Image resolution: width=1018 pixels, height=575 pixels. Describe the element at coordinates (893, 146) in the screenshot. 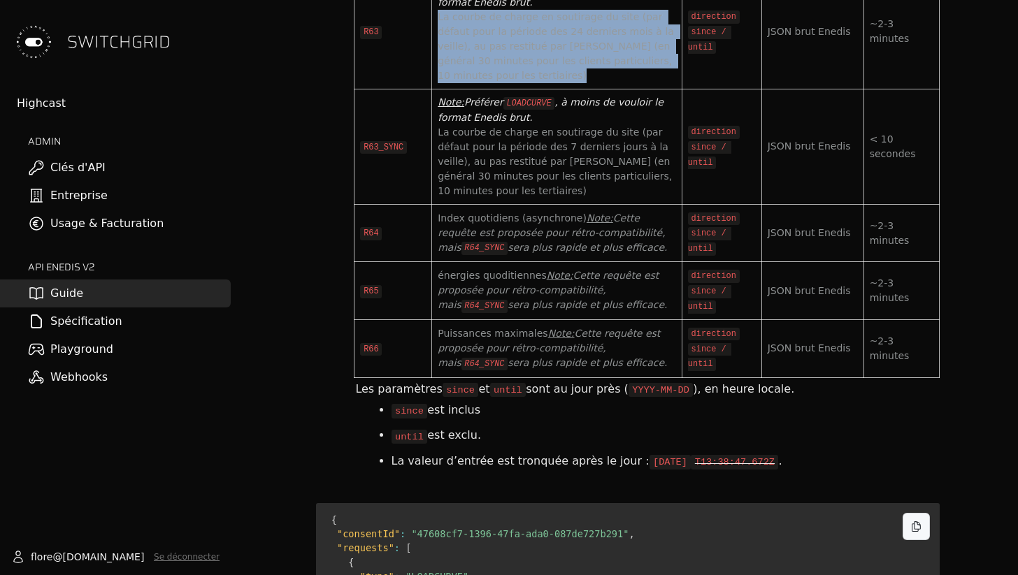

I see `span: < 10 secondes` at that location.